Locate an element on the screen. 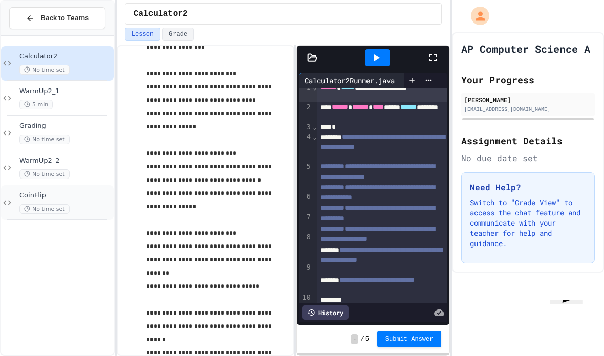 The image size is (604, 356). div: History is located at coordinates (325, 313).